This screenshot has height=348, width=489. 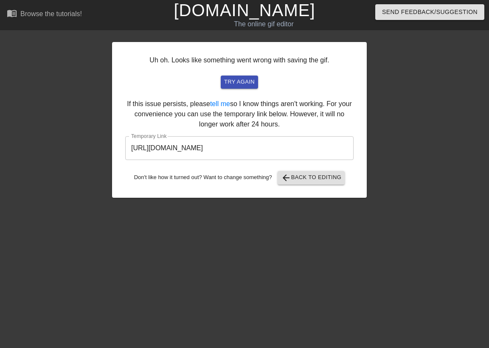 I want to click on input: bare, so click(x=239, y=148).